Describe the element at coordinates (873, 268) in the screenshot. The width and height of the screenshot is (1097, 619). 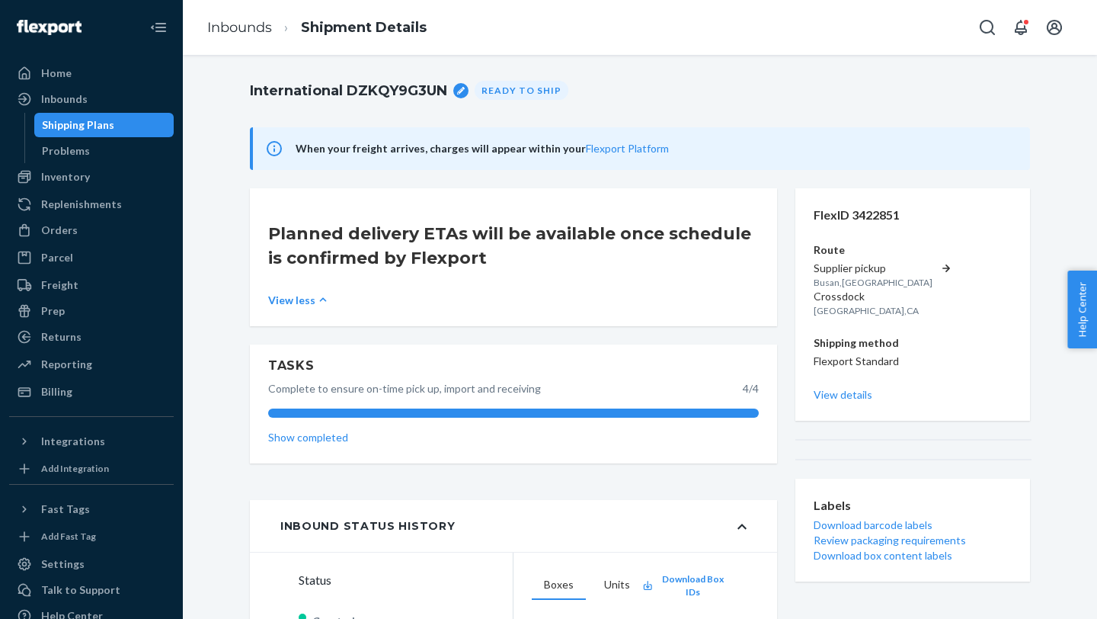
I see `p: Supplier pickup` at that location.